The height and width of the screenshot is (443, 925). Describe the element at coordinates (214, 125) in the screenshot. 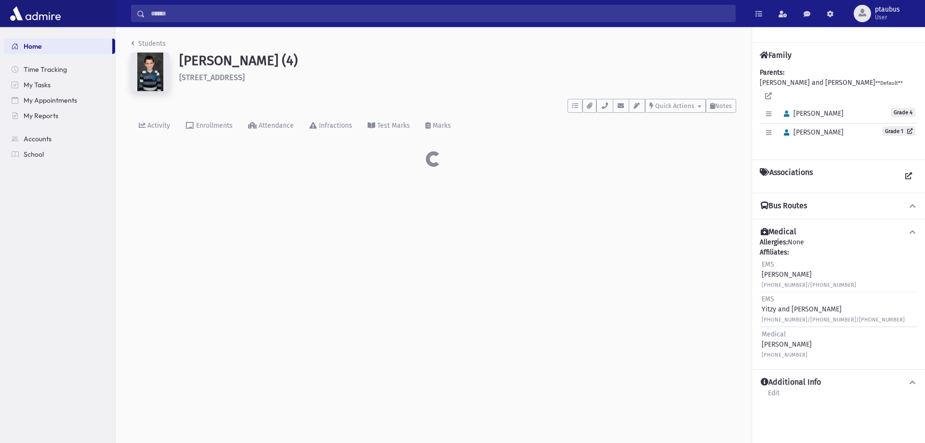

I see `div: Enrollments` at that location.